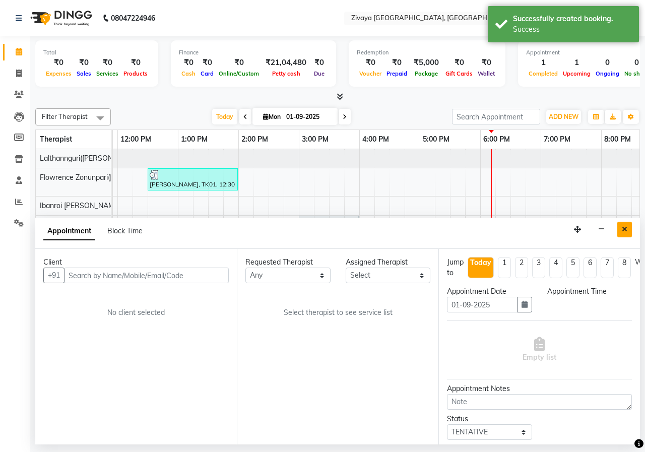 The image size is (645, 452). Describe the element at coordinates (60, 18) in the screenshot. I see `img: logo` at that location.